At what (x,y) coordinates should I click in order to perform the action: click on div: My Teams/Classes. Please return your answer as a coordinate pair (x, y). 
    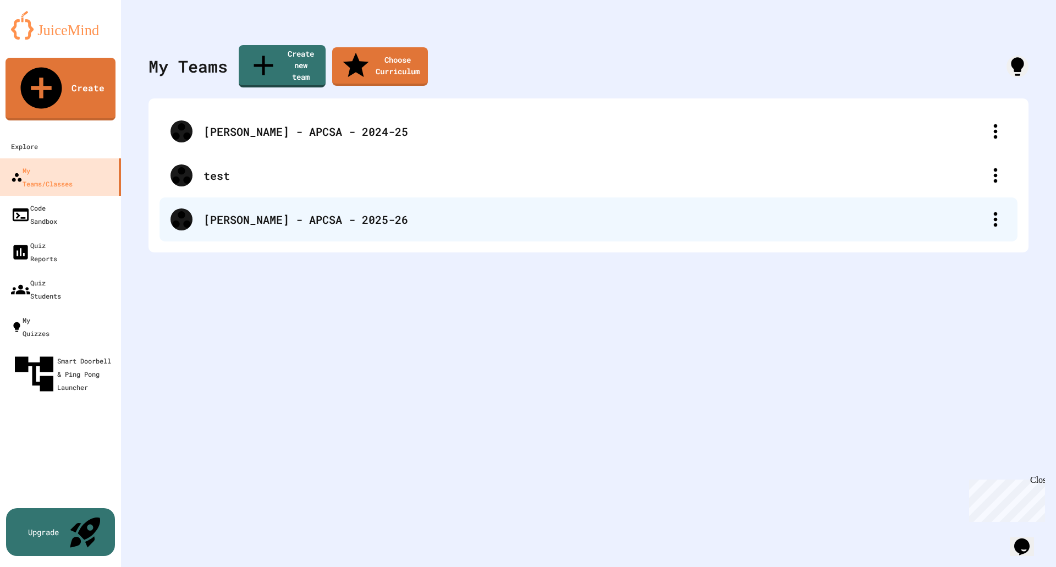
    Looking at the image, I should click on (42, 177).